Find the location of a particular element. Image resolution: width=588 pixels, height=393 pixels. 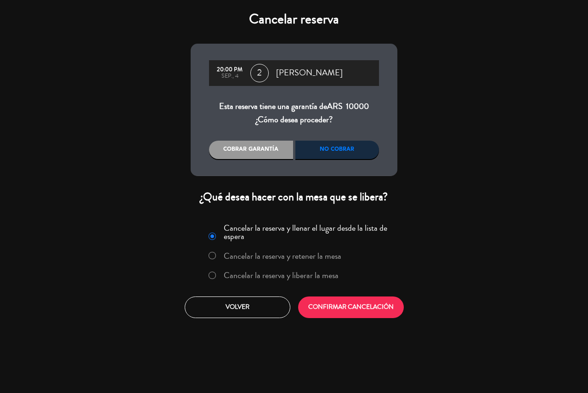

div: 20:00 PM is located at coordinates (230, 70).